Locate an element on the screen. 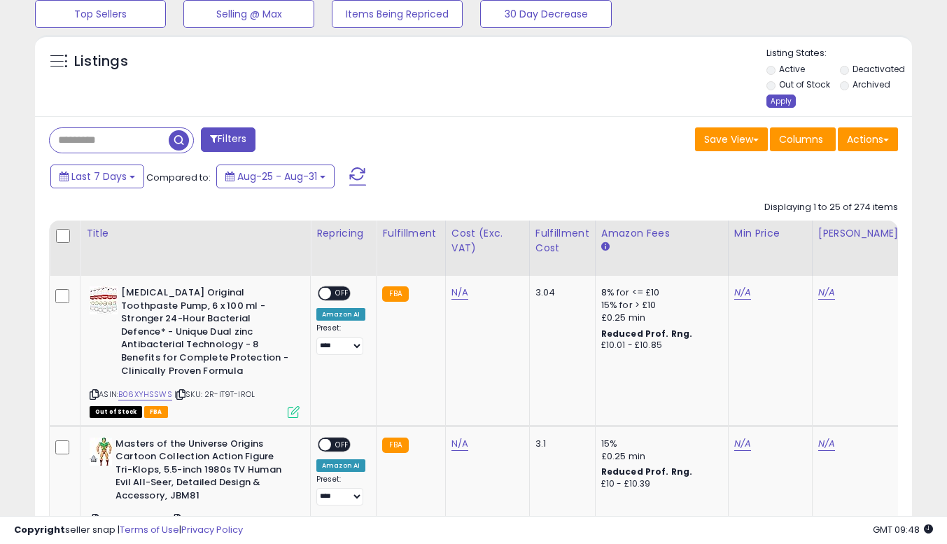  button: Actions is located at coordinates (868, 139).